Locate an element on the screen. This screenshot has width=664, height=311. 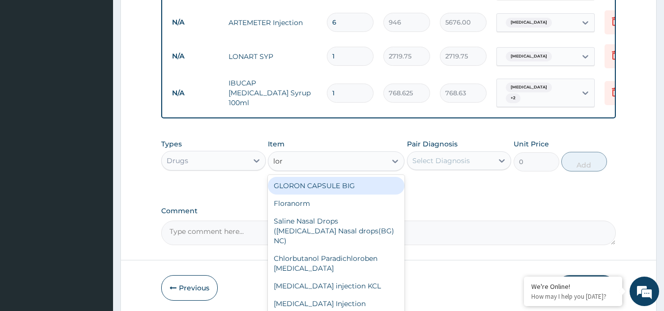
button: Add is located at coordinates (584, 162).